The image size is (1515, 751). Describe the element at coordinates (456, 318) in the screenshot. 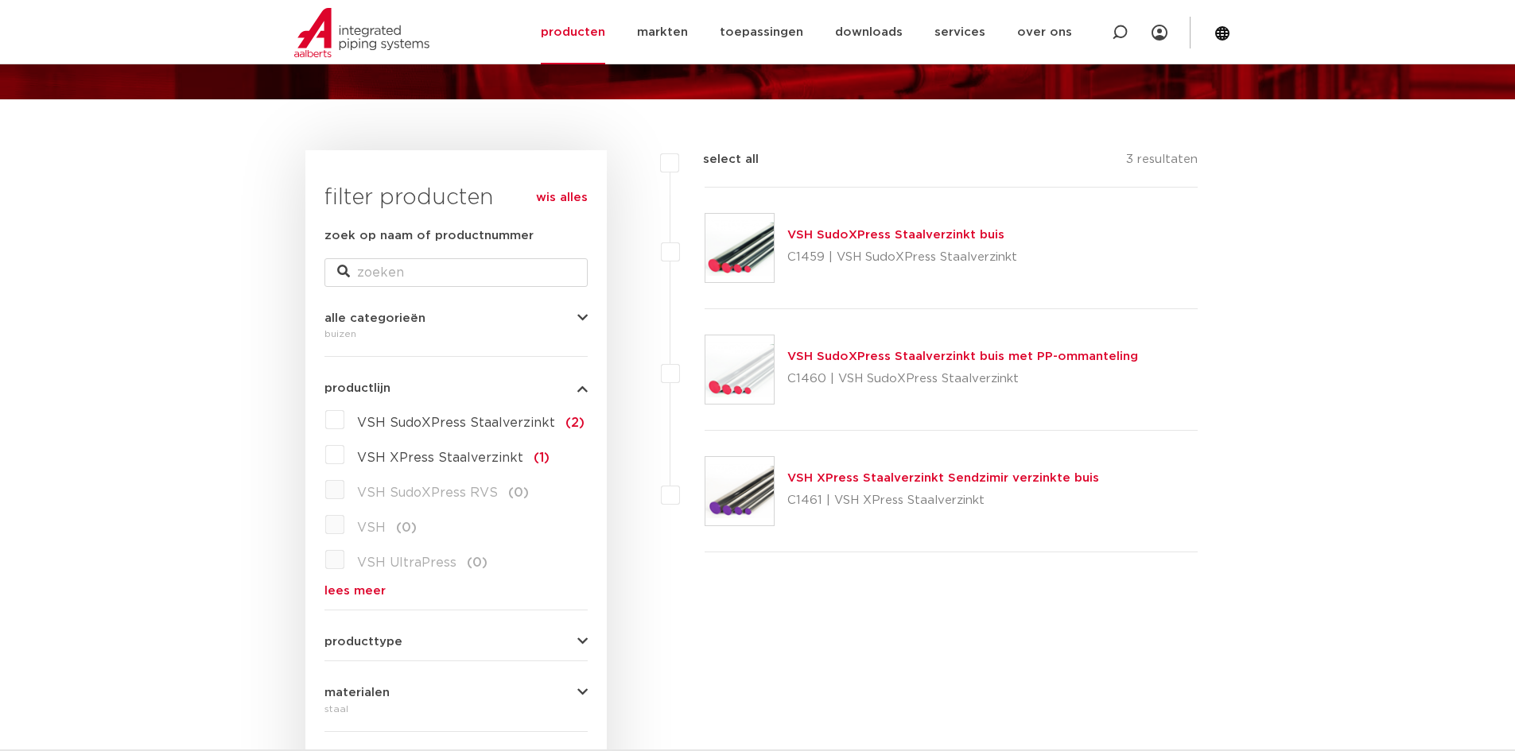

I see `button: alle categorieën` at that location.